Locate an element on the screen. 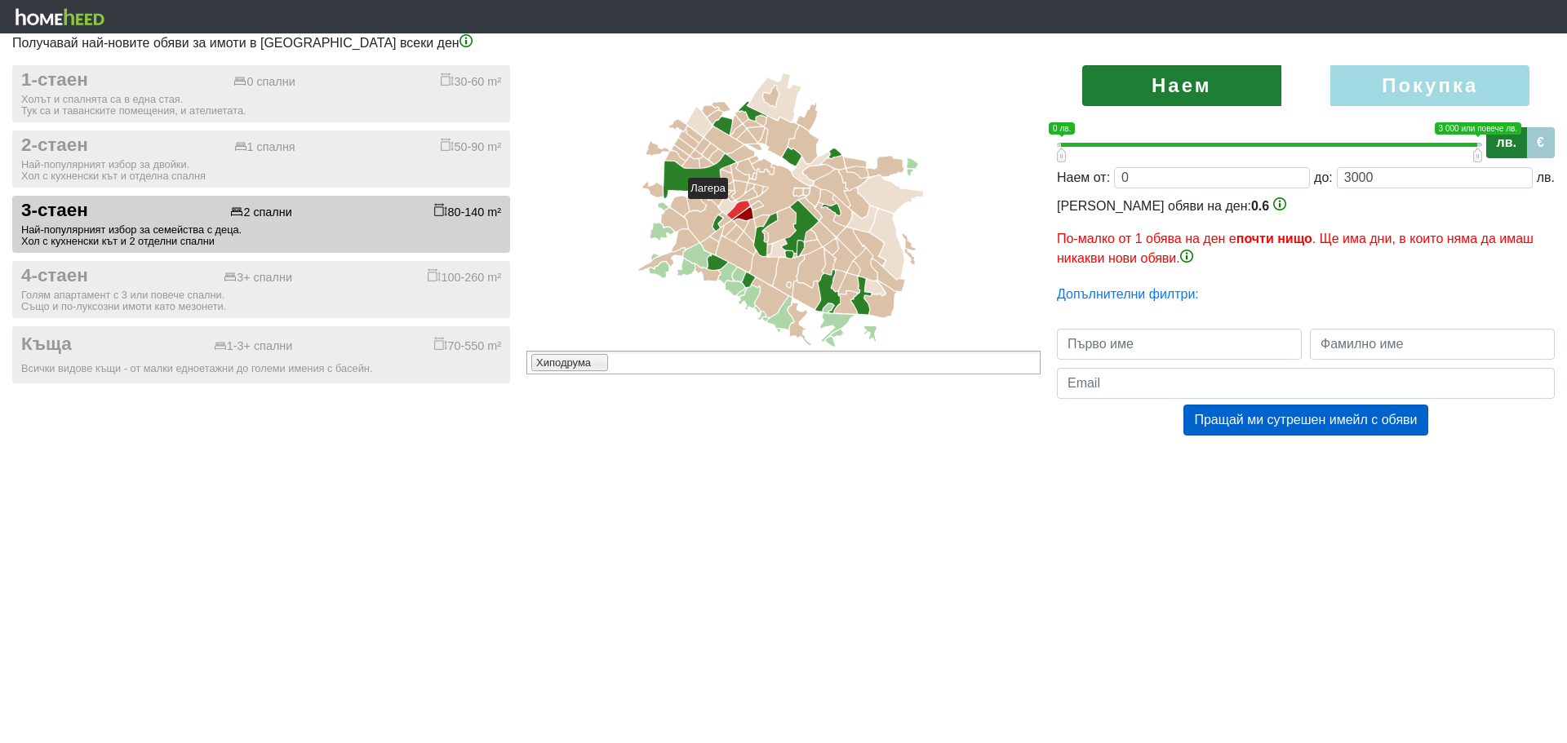 The image size is (1567, 743). span: 2-стаен is located at coordinates (55, 145).